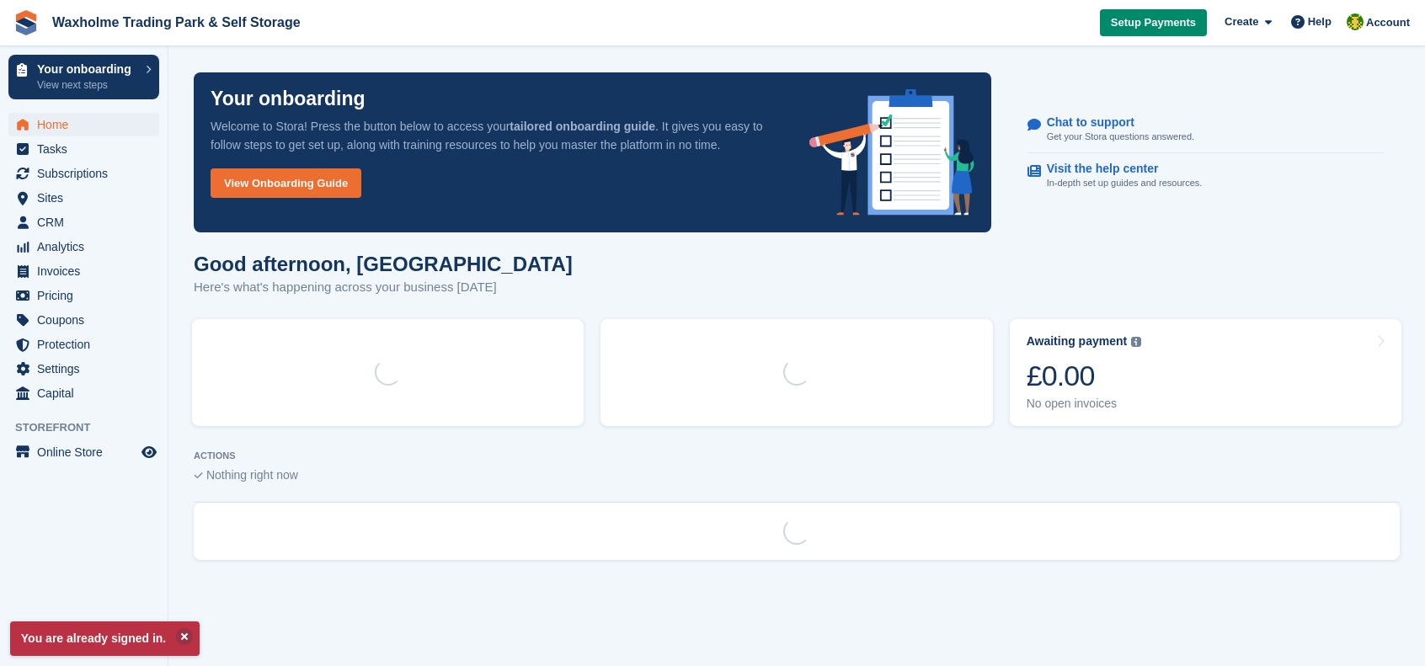  I want to click on p: ACTIONS, so click(797, 456).